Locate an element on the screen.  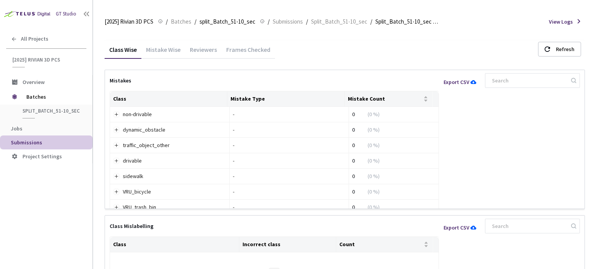
a: Mistake Count is located at coordinates (366, 99).